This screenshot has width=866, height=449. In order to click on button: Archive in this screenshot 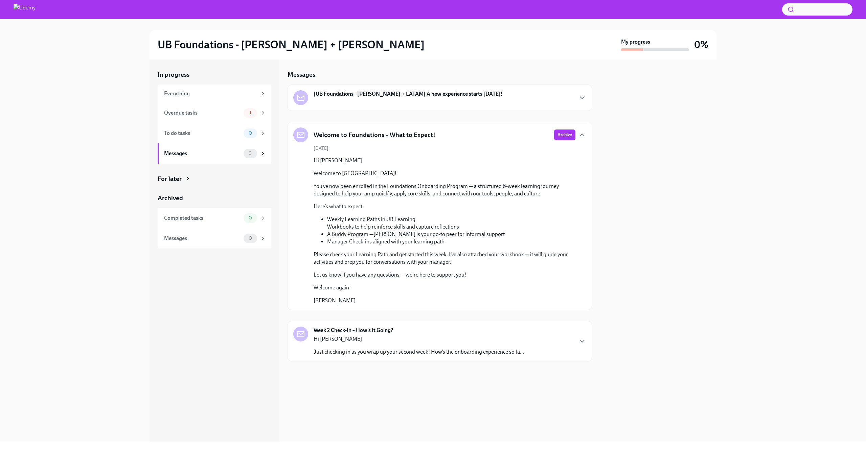, I will do `click(564, 135)`.